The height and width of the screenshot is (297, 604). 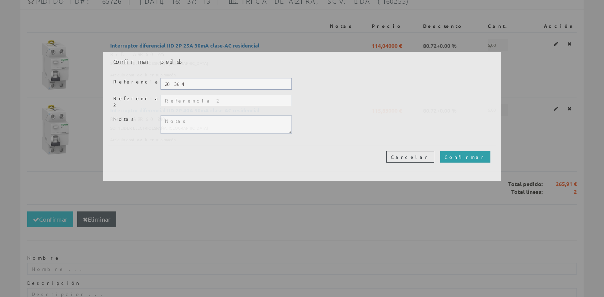 I want to click on button: Cancelar, so click(x=410, y=157).